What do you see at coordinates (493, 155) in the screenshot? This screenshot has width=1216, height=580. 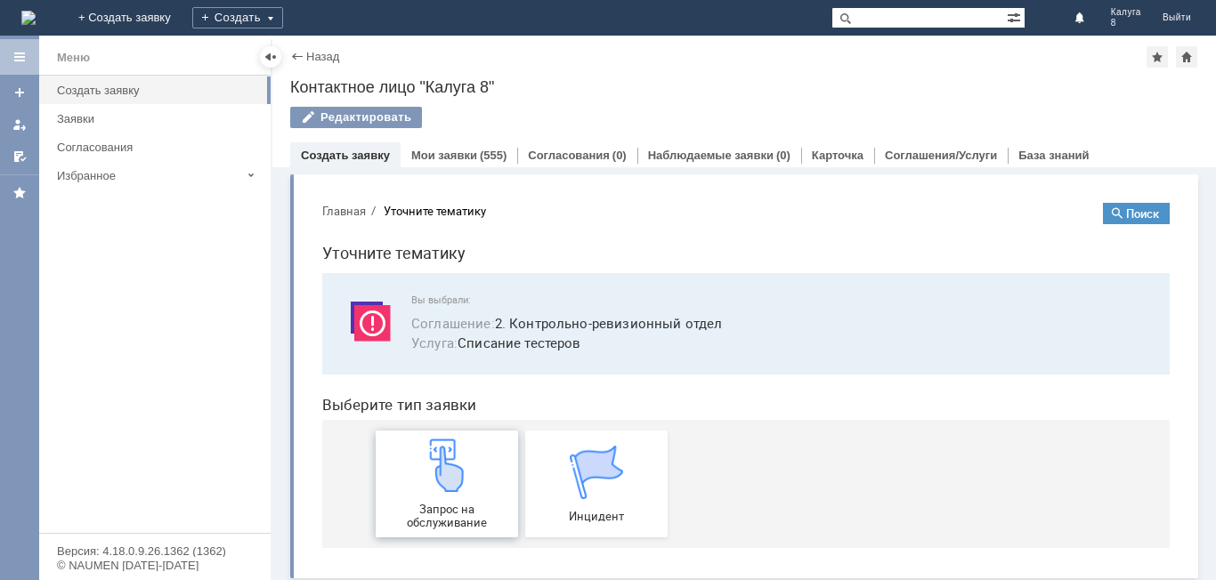 I see `div: (555)` at bounding box center [493, 155].